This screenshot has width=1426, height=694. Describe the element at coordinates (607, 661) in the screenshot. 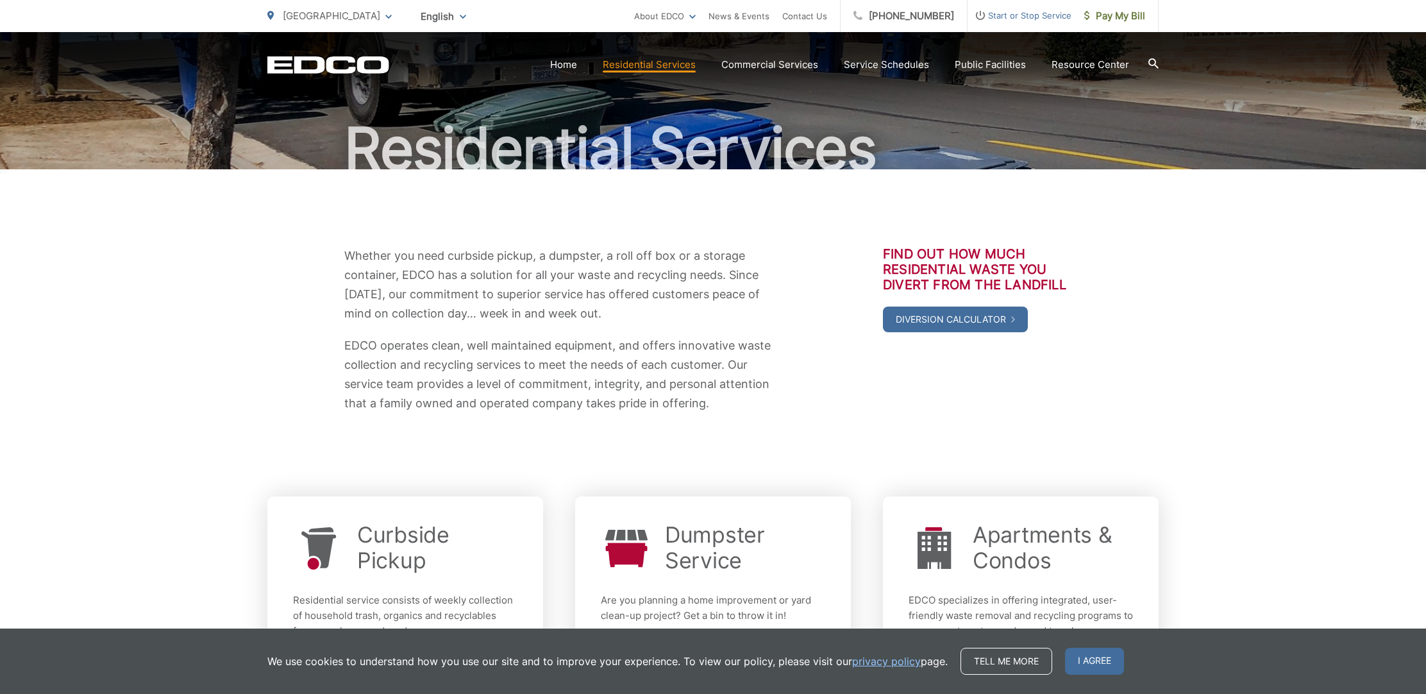

I see `p: We use cookies to understand how you use our site and to improve your experience. To view our pol...` at that location.